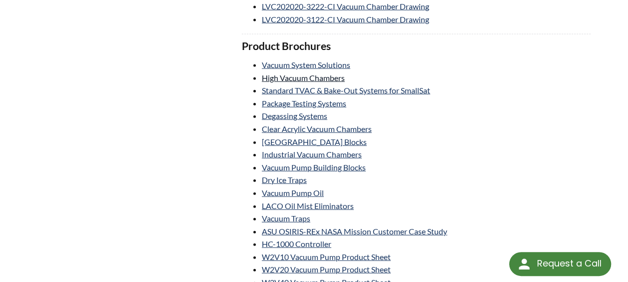 Image resolution: width=628 pixels, height=282 pixels. I want to click on a: Dry Ice Traps, so click(284, 179).